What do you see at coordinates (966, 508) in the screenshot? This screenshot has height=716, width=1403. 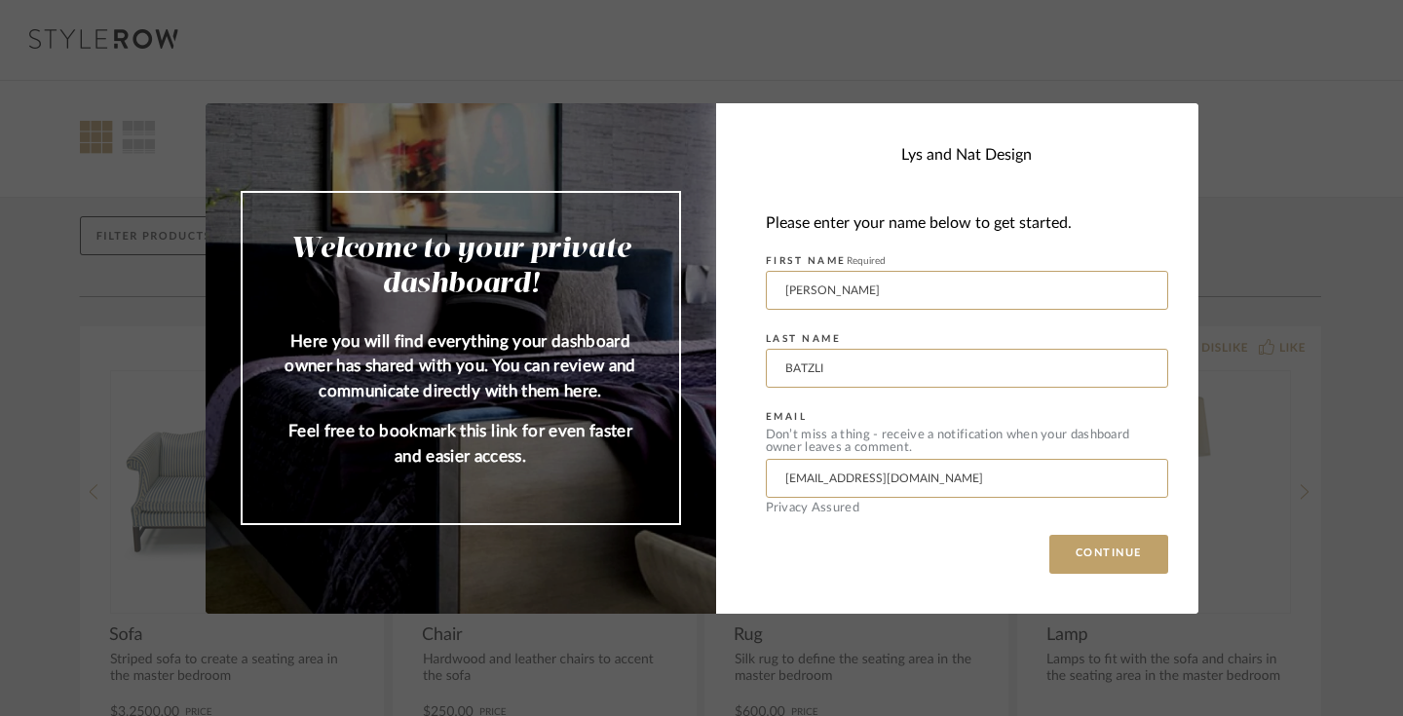 I see `div: Privacy Assured` at bounding box center [966, 508].